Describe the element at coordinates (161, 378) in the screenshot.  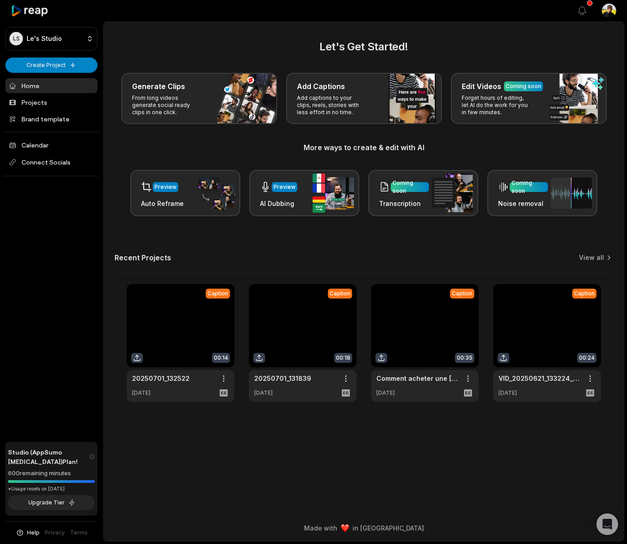
I see `a: 20250701_132522` at that location.